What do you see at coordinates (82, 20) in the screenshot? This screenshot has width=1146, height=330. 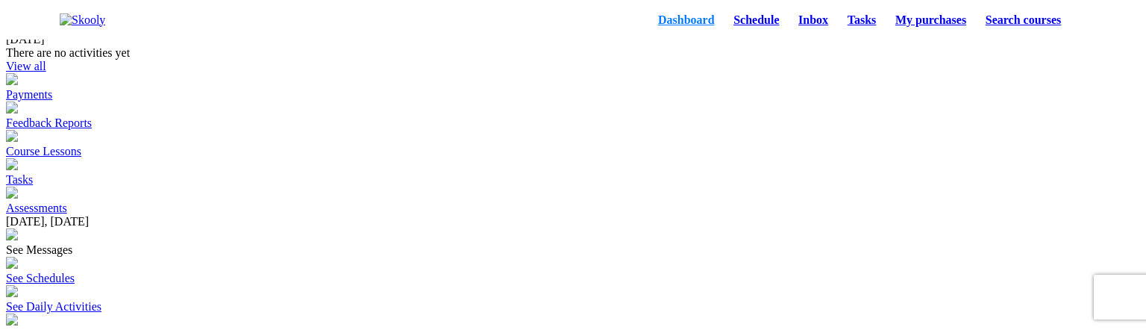 I see `img: Skooly` at bounding box center [82, 20].